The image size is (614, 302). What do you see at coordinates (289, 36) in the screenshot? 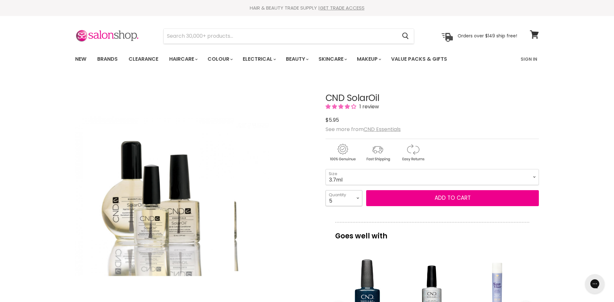
I see `form: Product` at bounding box center [289, 36].